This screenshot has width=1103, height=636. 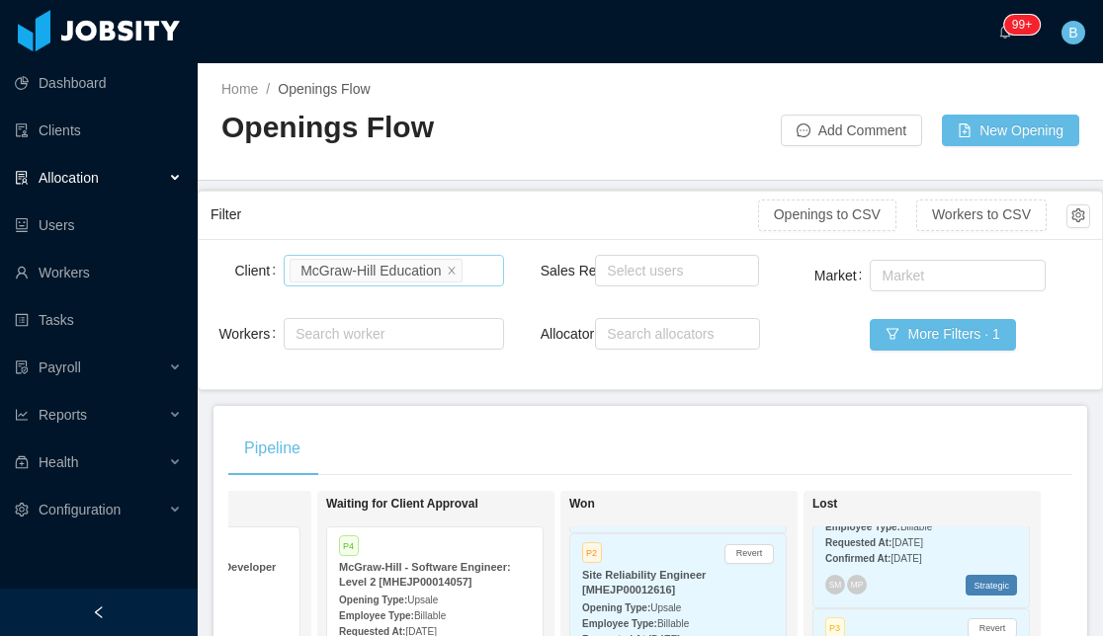 I want to click on div: Filter, so click(x=484, y=214).